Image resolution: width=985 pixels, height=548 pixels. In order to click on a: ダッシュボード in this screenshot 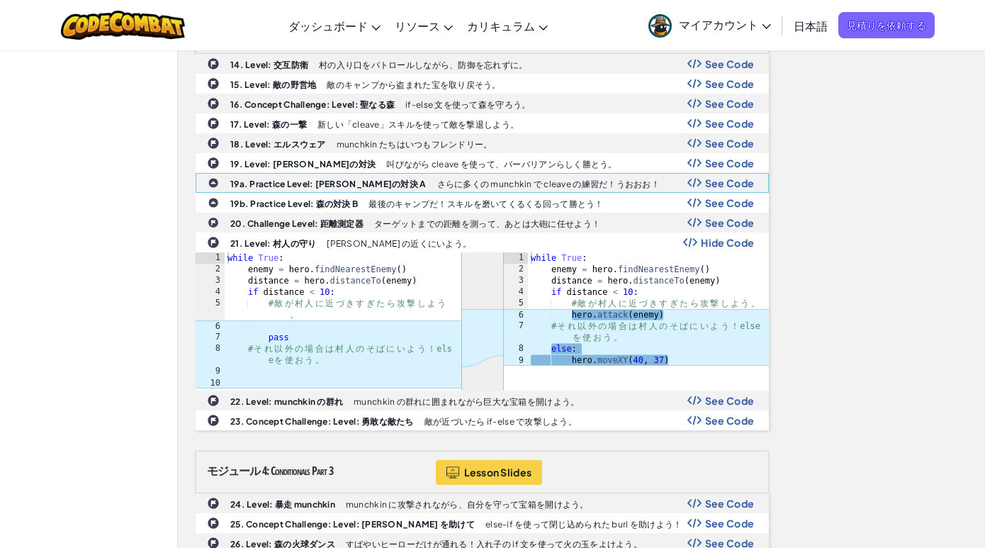, I will do `click(335, 26)`.